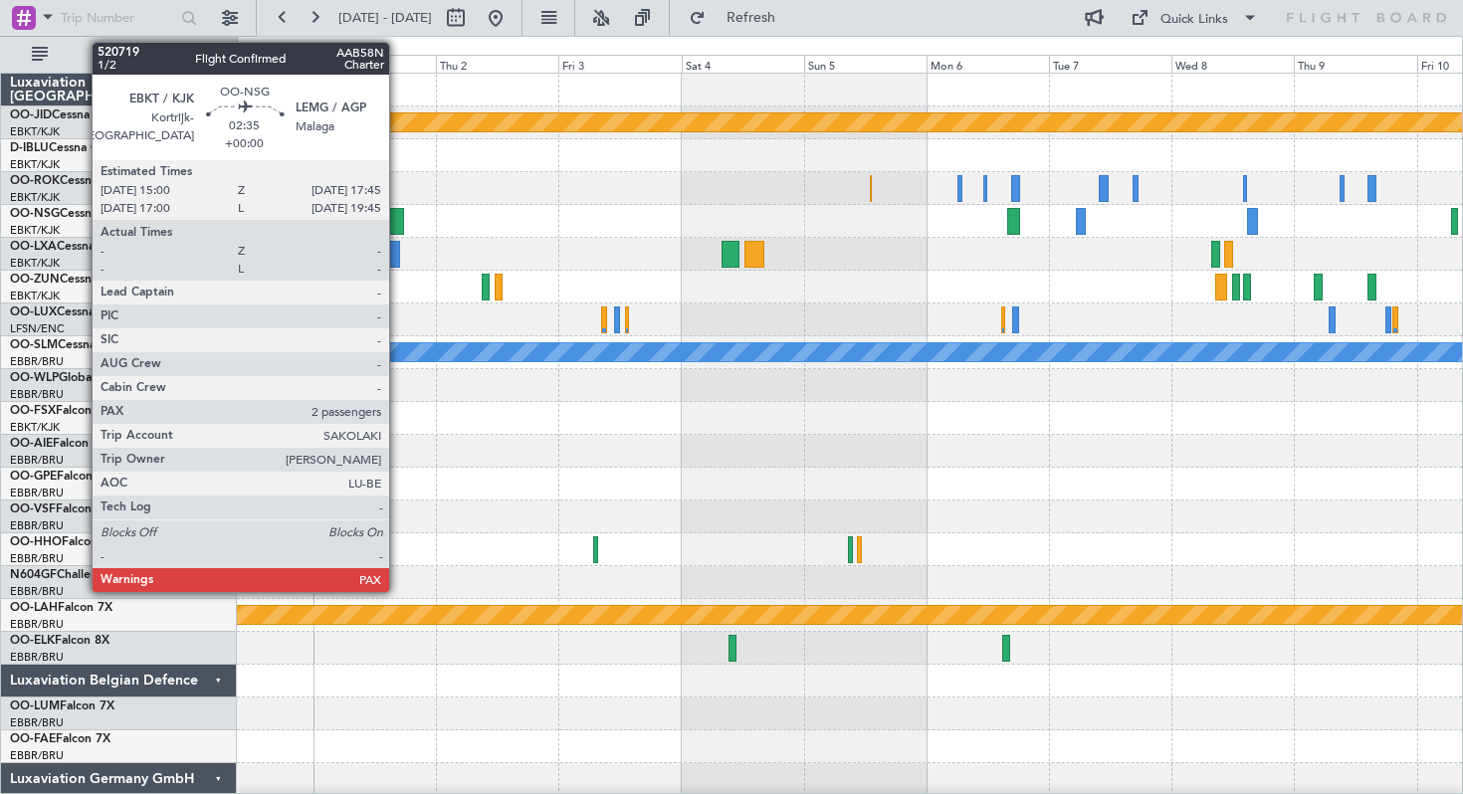 The image size is (1463, 794). I want to click on a: OO-VSFFalcon 8X, so click(60, 510).